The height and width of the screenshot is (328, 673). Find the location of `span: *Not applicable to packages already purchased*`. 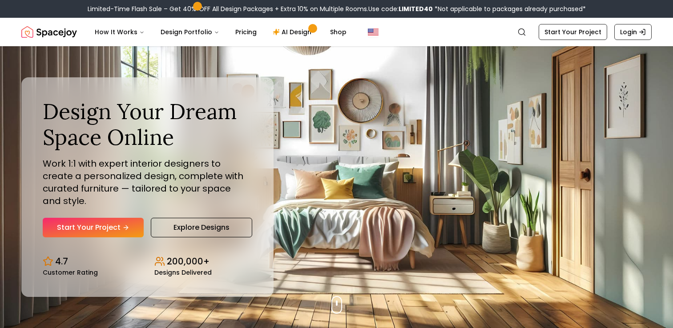

span: *Not applicable to packages already purchased* is located at coordinates (509, 9).